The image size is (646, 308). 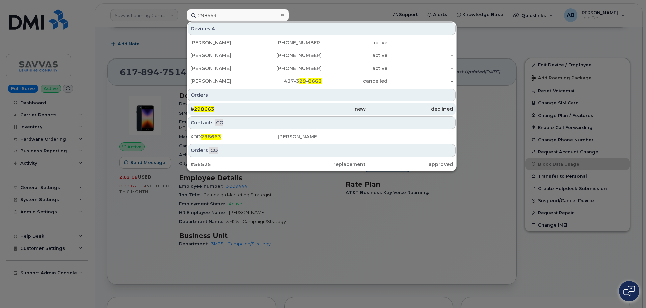 What do you see at coordinates (629, 291) in the screenshot?
I see `img: Open chat` at bounding box center [629, 291].